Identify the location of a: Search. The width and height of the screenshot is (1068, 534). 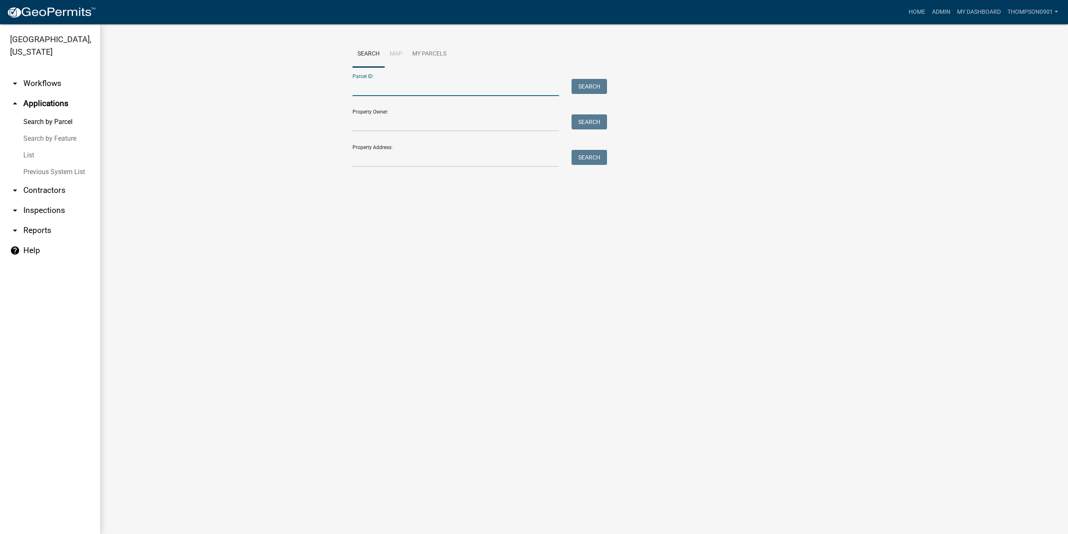
(369, 54).